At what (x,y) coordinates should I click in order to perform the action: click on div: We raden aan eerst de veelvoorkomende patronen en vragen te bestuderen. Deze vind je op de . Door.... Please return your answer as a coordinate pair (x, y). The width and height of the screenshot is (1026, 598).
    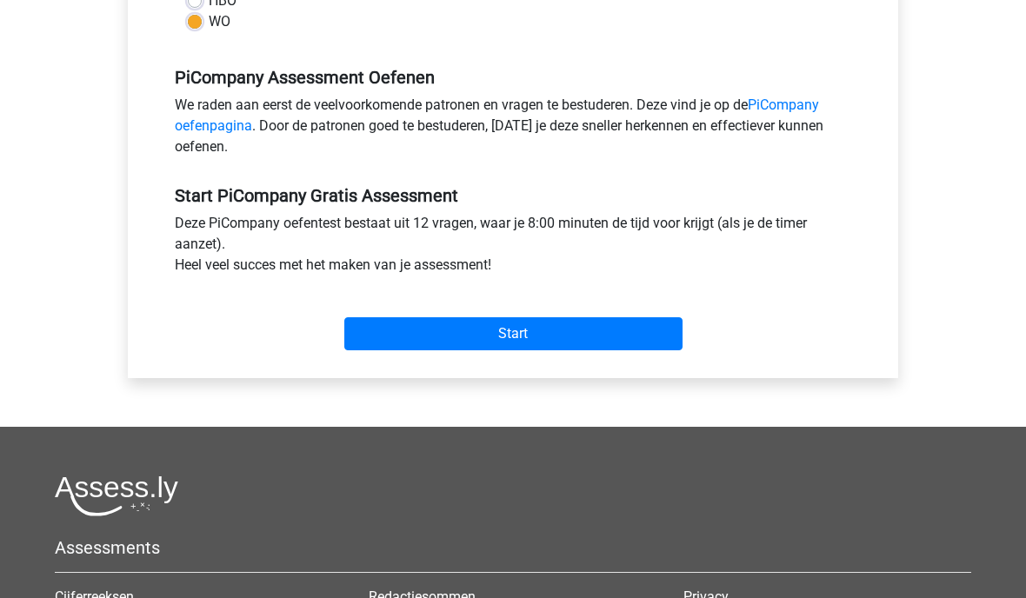
    Looking at the image, I should click on (513, 130).